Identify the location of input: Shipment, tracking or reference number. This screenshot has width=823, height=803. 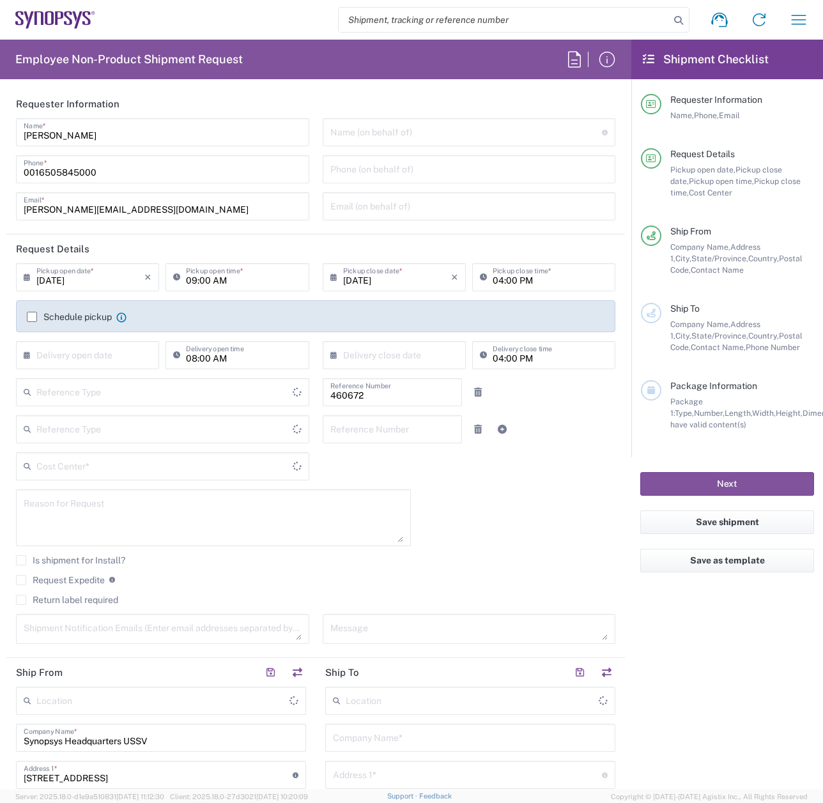
(504, 20).